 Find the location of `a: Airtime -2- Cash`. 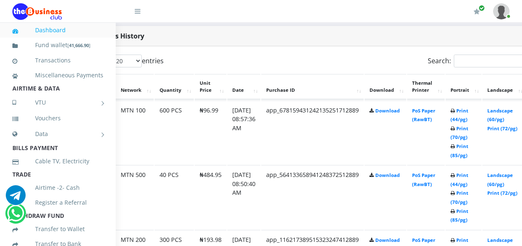

a: Airtime -2- Cash is located at coordinates (58, 188).